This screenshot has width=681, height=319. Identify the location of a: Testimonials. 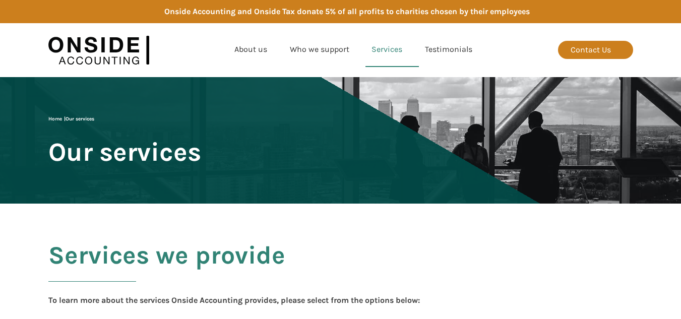
(449, 50).